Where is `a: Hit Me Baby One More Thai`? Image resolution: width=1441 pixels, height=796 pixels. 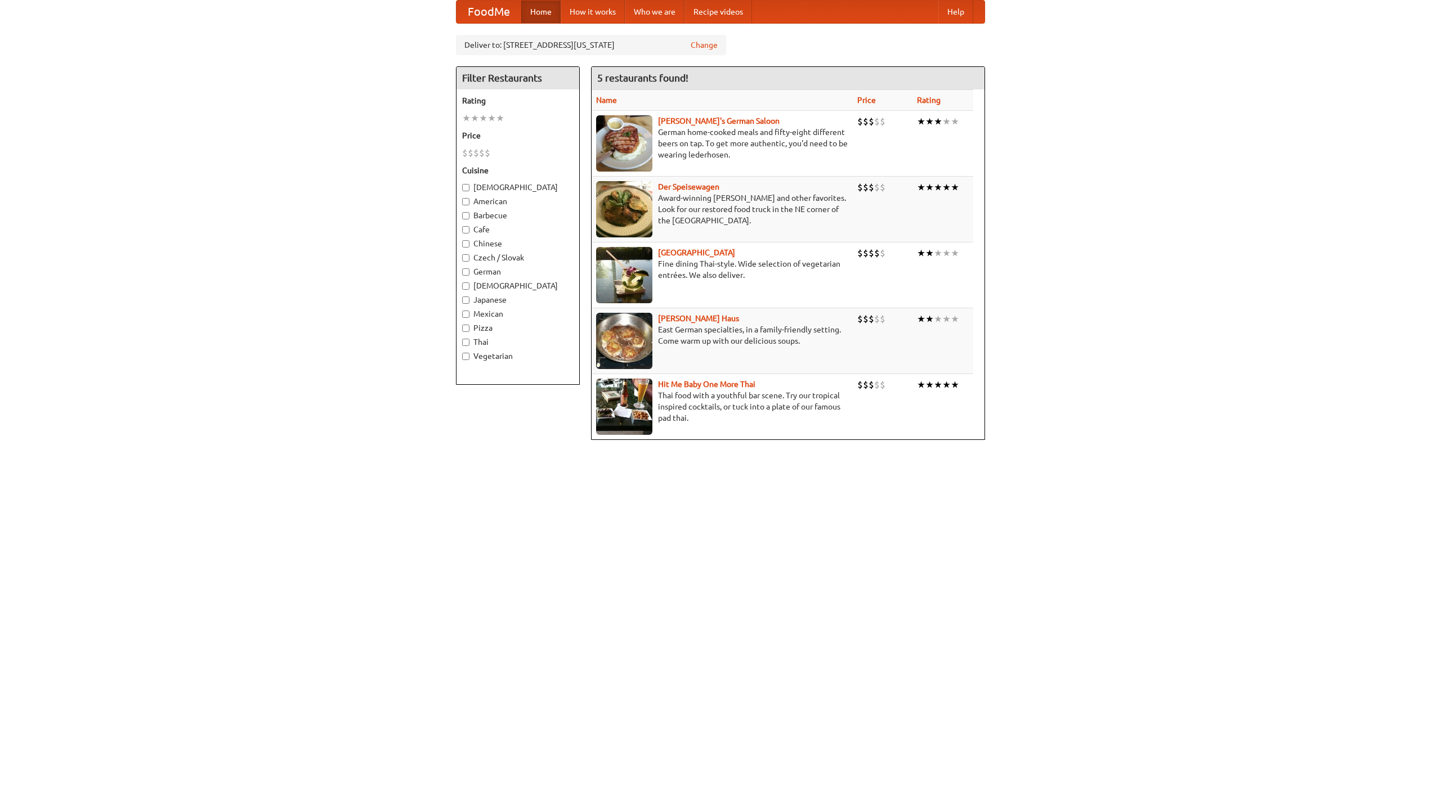
a: Hit Me Baby One More Thai is located at coordinates (706, 384).